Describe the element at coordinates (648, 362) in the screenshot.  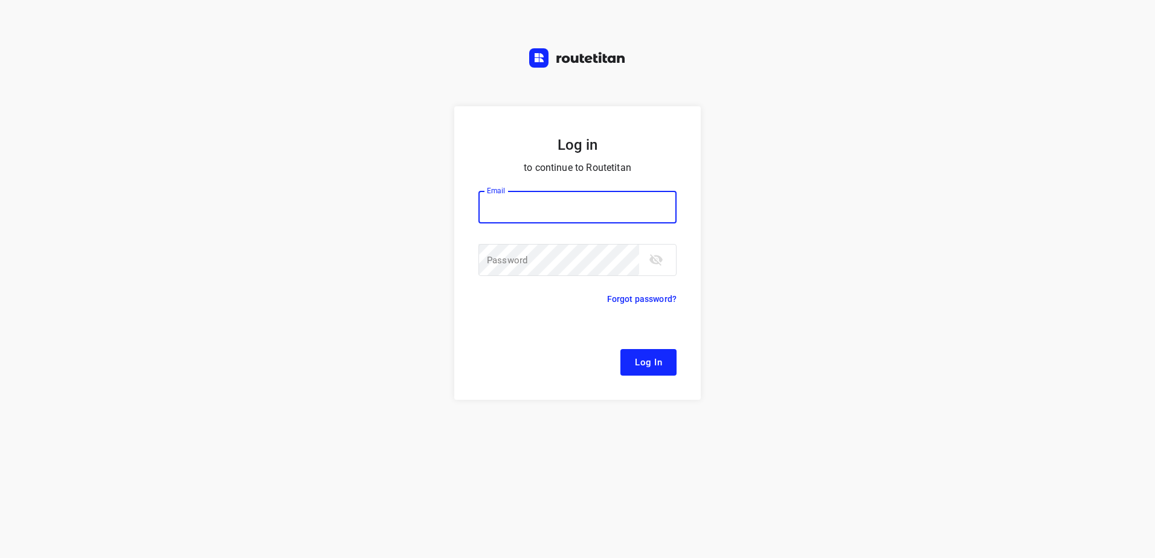
I see `span: Log In` at that location.